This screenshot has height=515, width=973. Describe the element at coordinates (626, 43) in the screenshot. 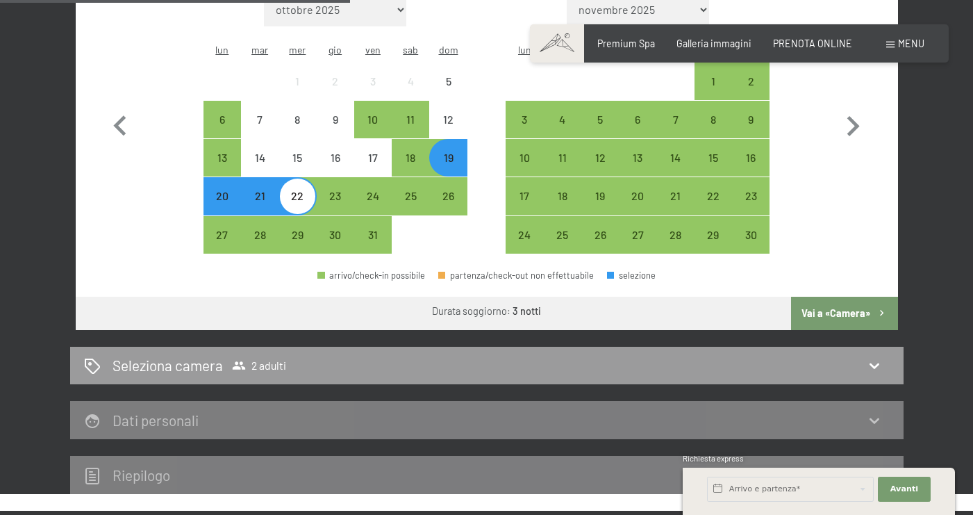

I see `span: Premium Spa` at that location.